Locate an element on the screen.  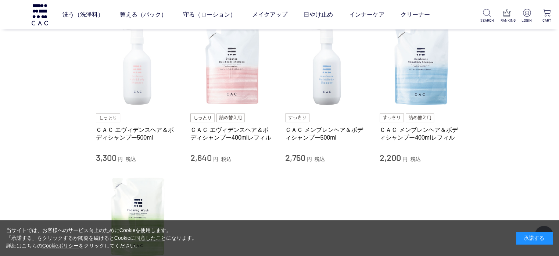
p: RANKING is located at coordinates (507, 20).